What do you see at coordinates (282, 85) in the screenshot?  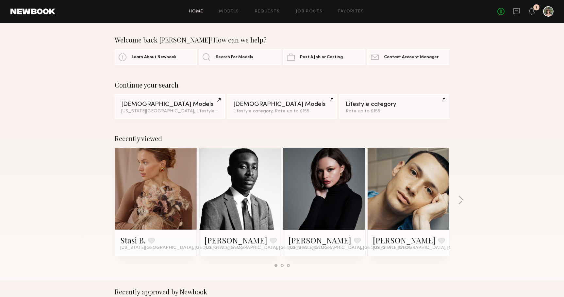 I see `div: Continue your search` at bounding box center [282, 85].